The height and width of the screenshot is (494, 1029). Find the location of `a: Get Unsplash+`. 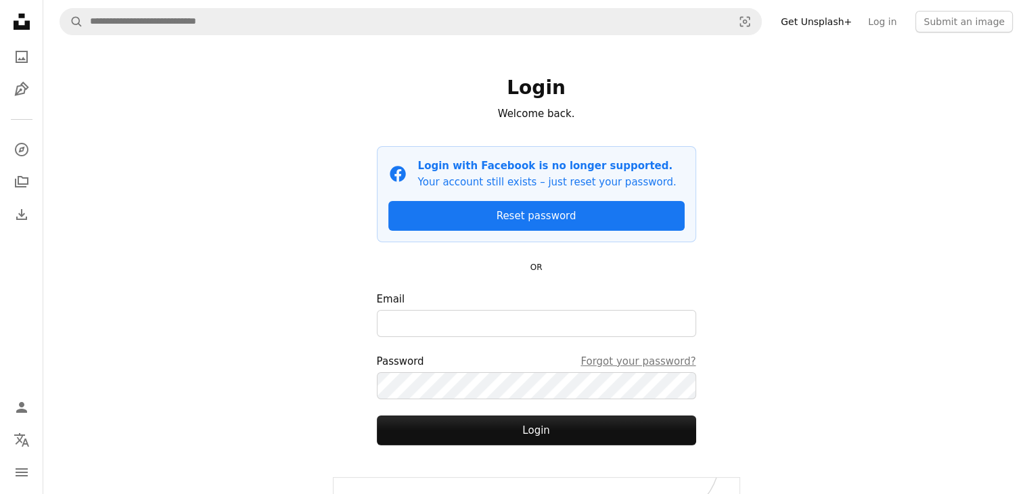

a: Get Unsplash+ is located at coordinates (816, 22).